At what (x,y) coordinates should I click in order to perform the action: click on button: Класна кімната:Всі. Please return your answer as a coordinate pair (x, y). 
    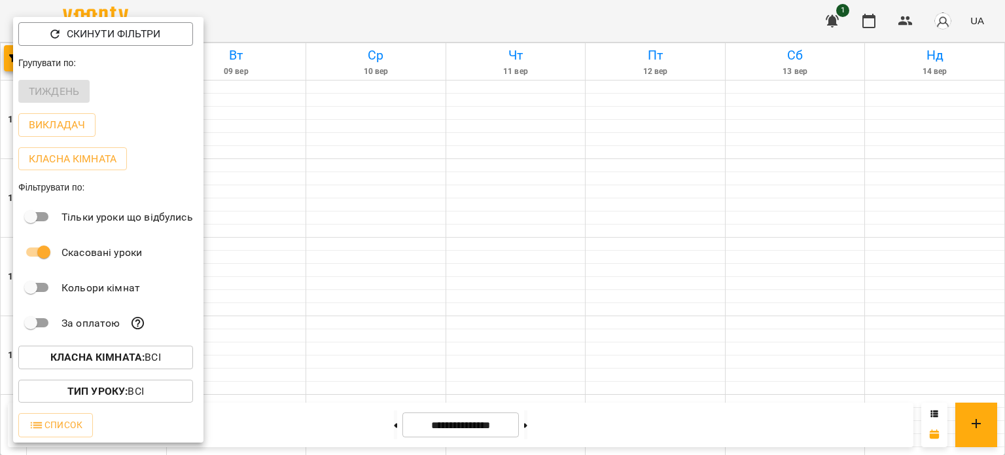
    Looking at the image, I should click on (105, 357).